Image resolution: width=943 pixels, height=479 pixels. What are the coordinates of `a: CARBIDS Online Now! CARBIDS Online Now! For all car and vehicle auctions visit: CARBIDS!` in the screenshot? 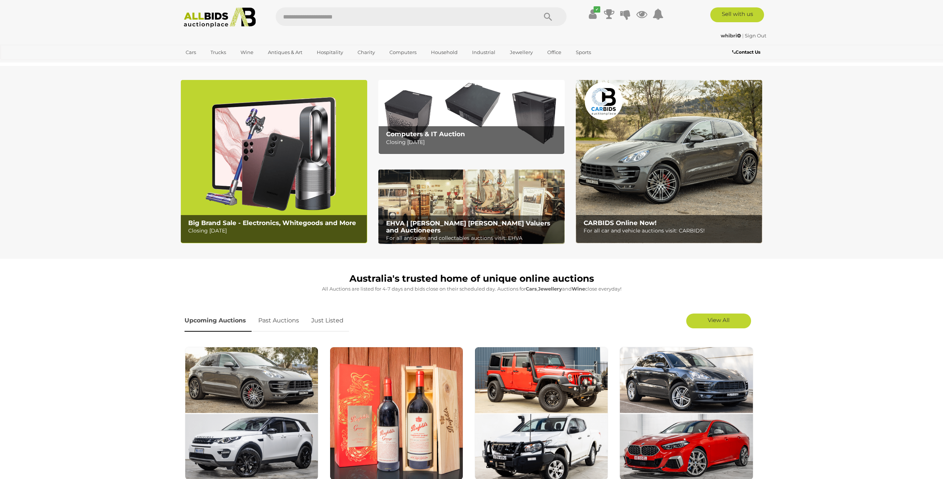 It's located at (669, 161).